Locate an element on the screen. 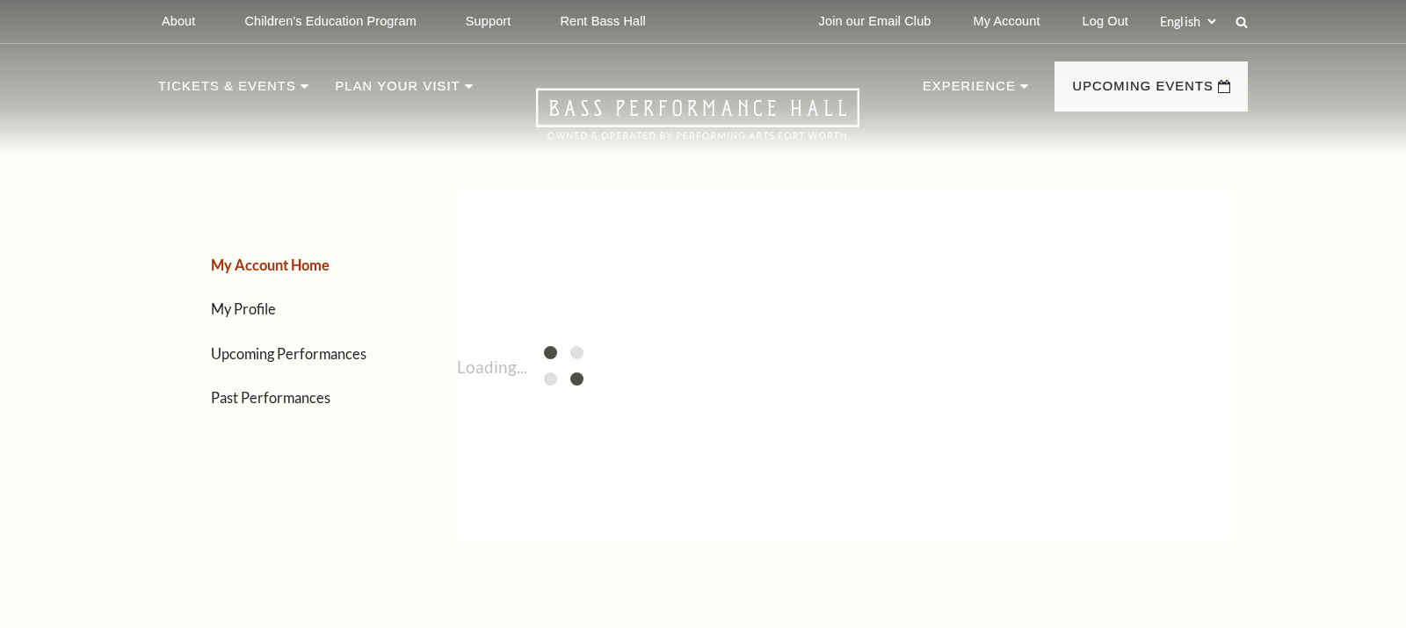 This screenshot has width=1406, height=628. a: Upcoming Performances is located at coordinates (288, 353).